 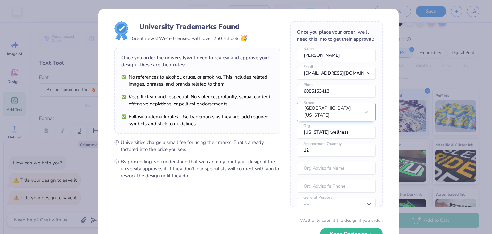 What do you see at coordinates (336, 168) in the screenshot?
I see `input: Org Advisor's Name` at bounding box center [336, 168].